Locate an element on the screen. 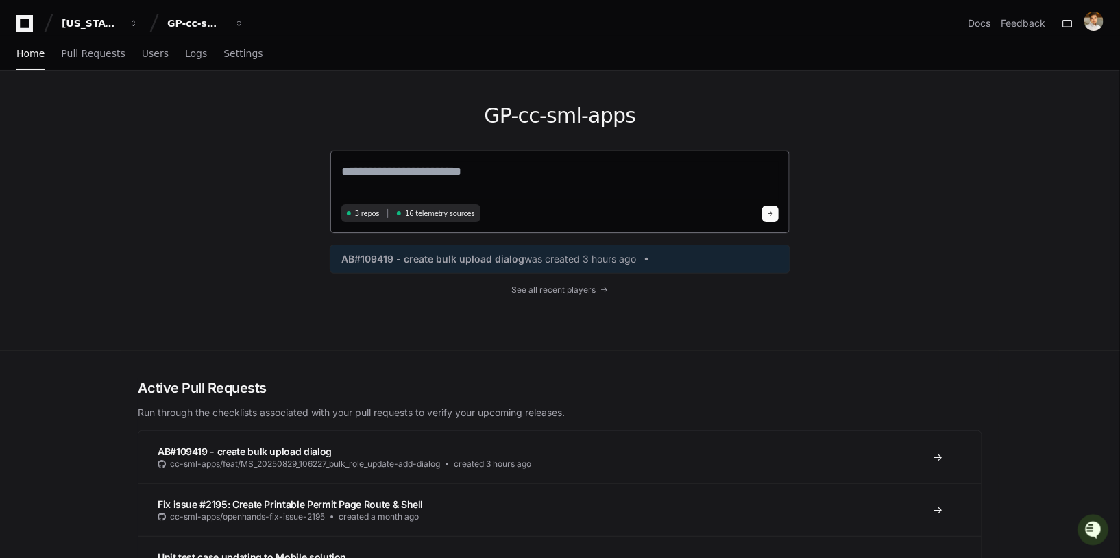 The height and width of the screenshot is (558, 1120). span: Users is located at coordinates (155, 53).